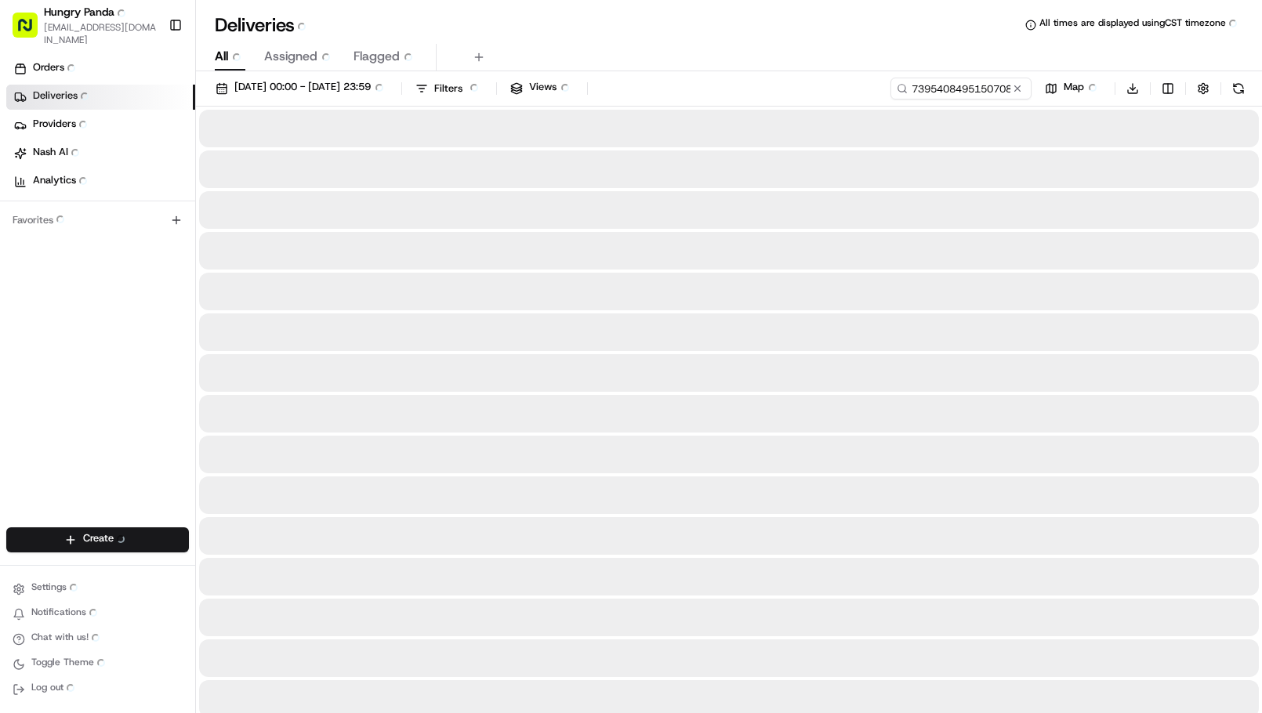  Describe the element at coordinates (263, 25) in the screenshot. I see `h1: Deliveries` at that location.